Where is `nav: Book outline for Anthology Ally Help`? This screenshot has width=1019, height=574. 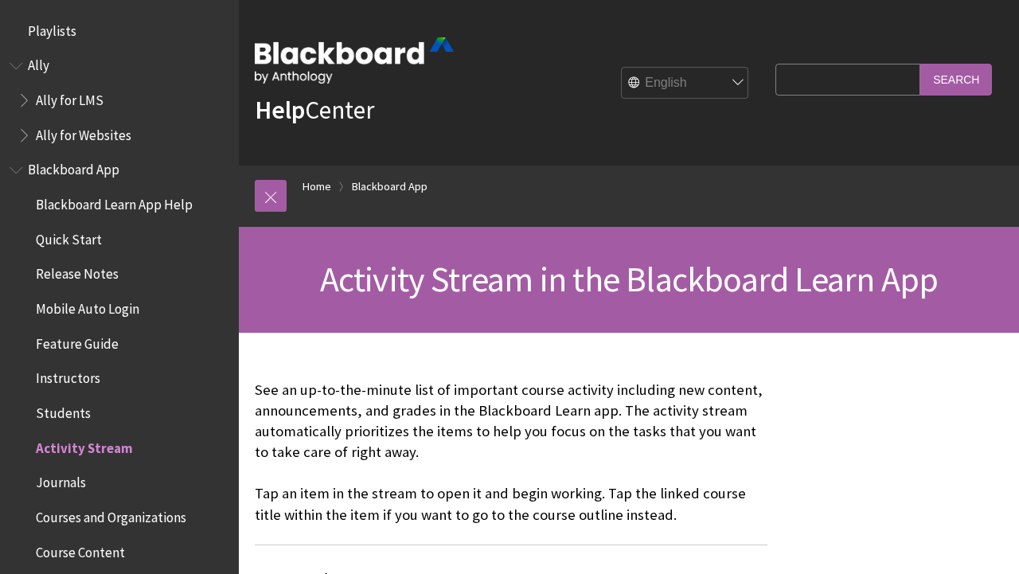
nav: Book outline for Anthology Ally Help is located at coordinates (119, 100).